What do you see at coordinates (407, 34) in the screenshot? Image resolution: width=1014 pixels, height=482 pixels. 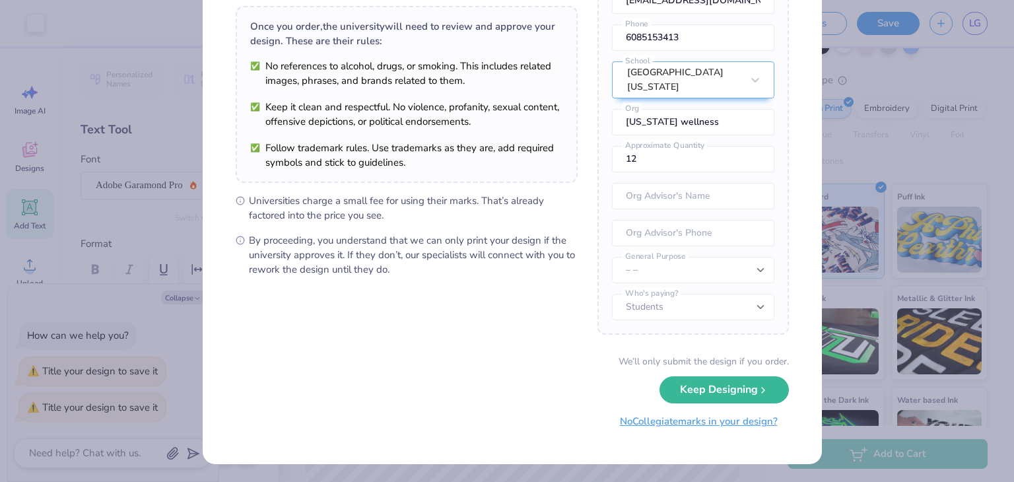 I see `div: Once you order, the university will need to review and approve your design. These are their rules:` at bounding box center [407, 34].